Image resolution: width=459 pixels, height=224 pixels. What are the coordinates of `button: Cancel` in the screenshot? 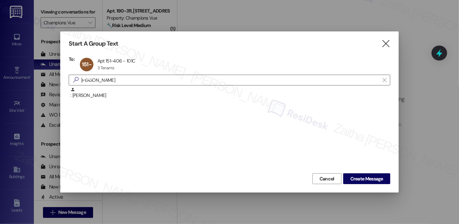 It's located at (327, 179).